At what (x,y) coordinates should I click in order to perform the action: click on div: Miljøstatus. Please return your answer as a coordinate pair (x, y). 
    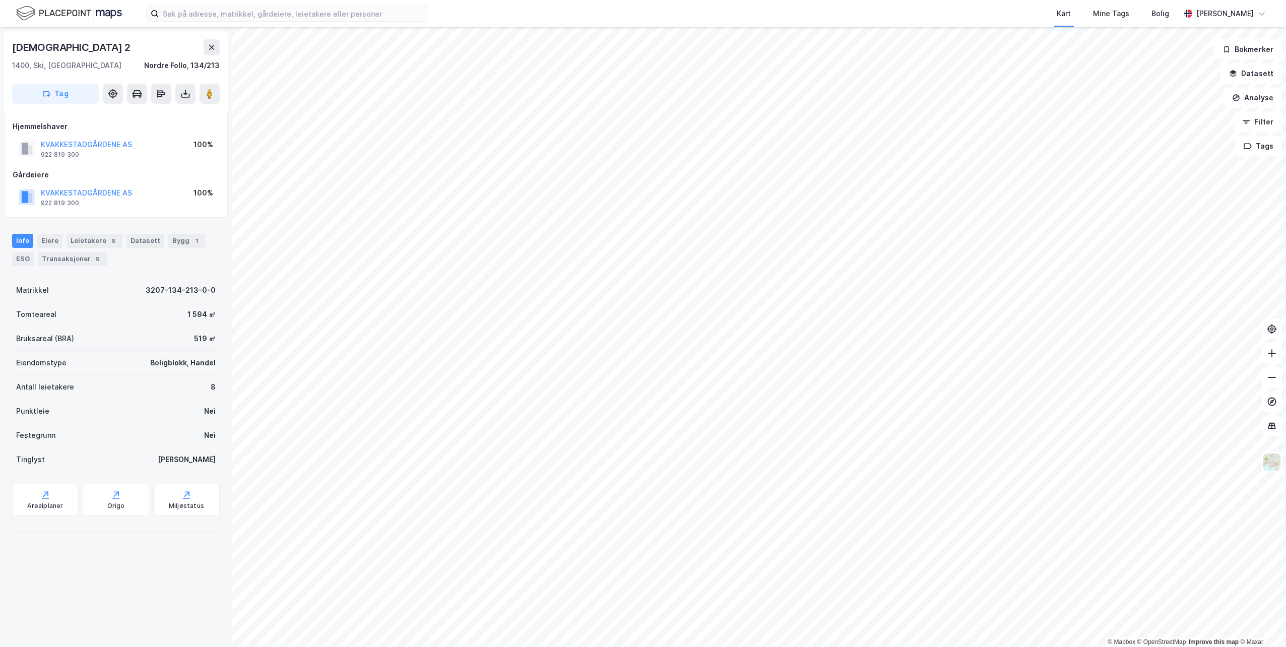
    Looking at the image, I should click on (186, 506).